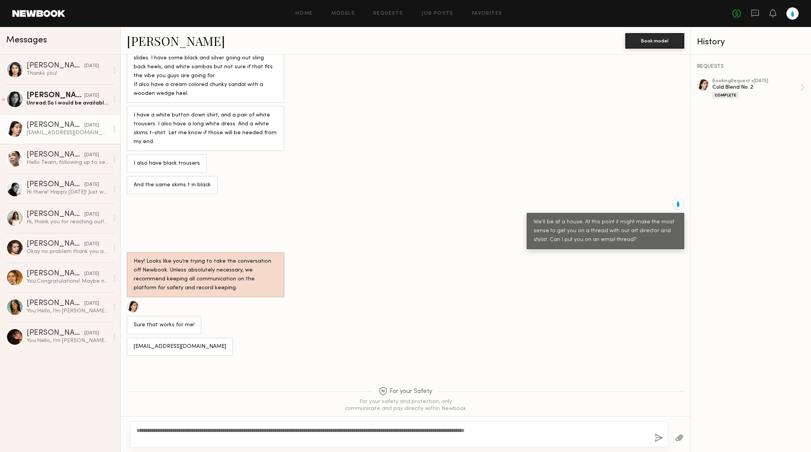  What do you see at coordinates (205, 275) in the screenshot?
I see `div: Hey! Looks like you’re trying to take the conversation off Newbook. Unless absolutely necessary, ...` at bounding box center [205, 275].